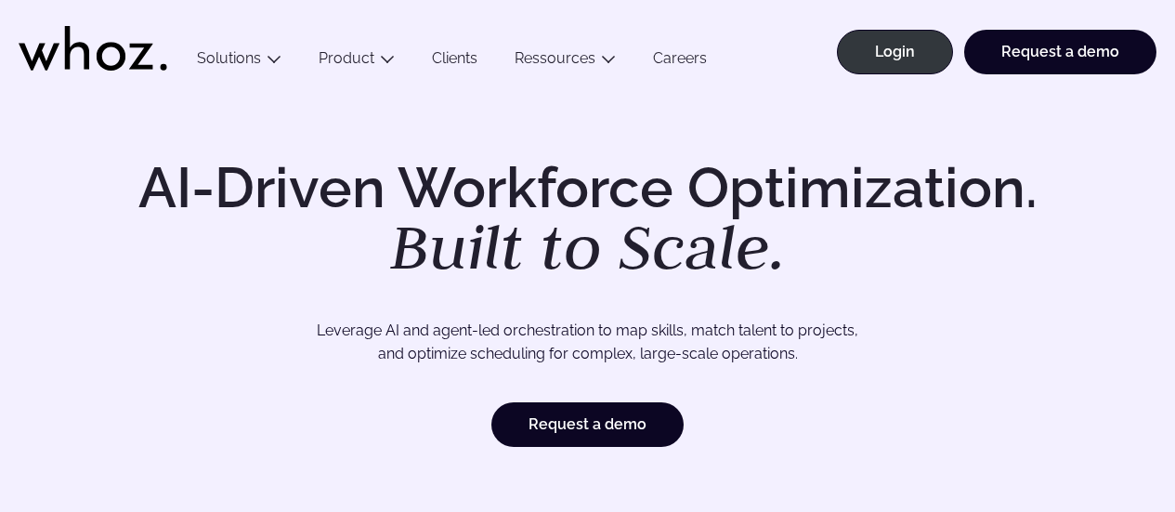 The width and height of the screenshot is (1175, 512). Describe the element at coordinates (588, 219) in the screenshot. I see `h1: AI-Driven Workforce Optimization.` at that location.